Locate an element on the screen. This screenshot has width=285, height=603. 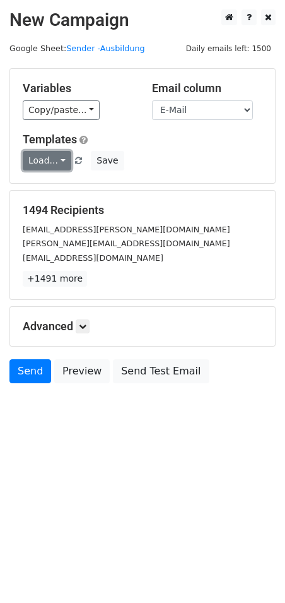
small: Google Sheet: is located at coordinates (77, 48).